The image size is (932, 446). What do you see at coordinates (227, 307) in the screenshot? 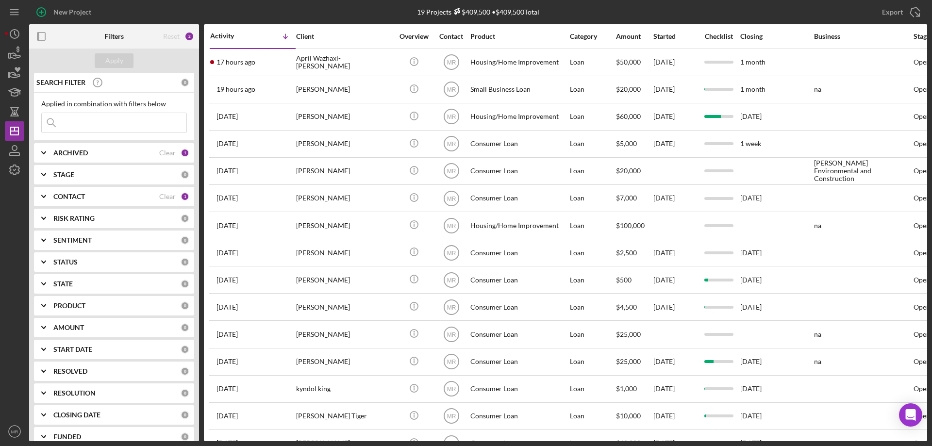
I see `time: 2025-09-09 13:25` at bounding box center [227, 307].